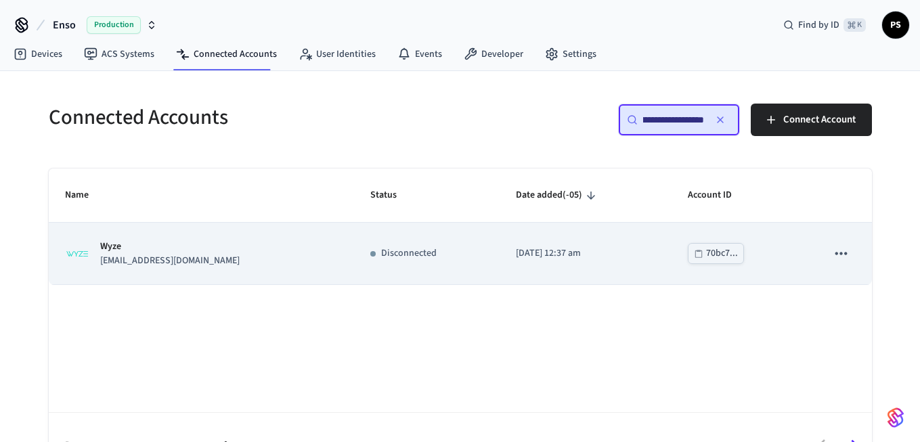 Image resolution: width=920 pixels, height=442 pixels. Describe the element at coordinates (64, 25) in the screenshot. I see `span: Enso` at that location.